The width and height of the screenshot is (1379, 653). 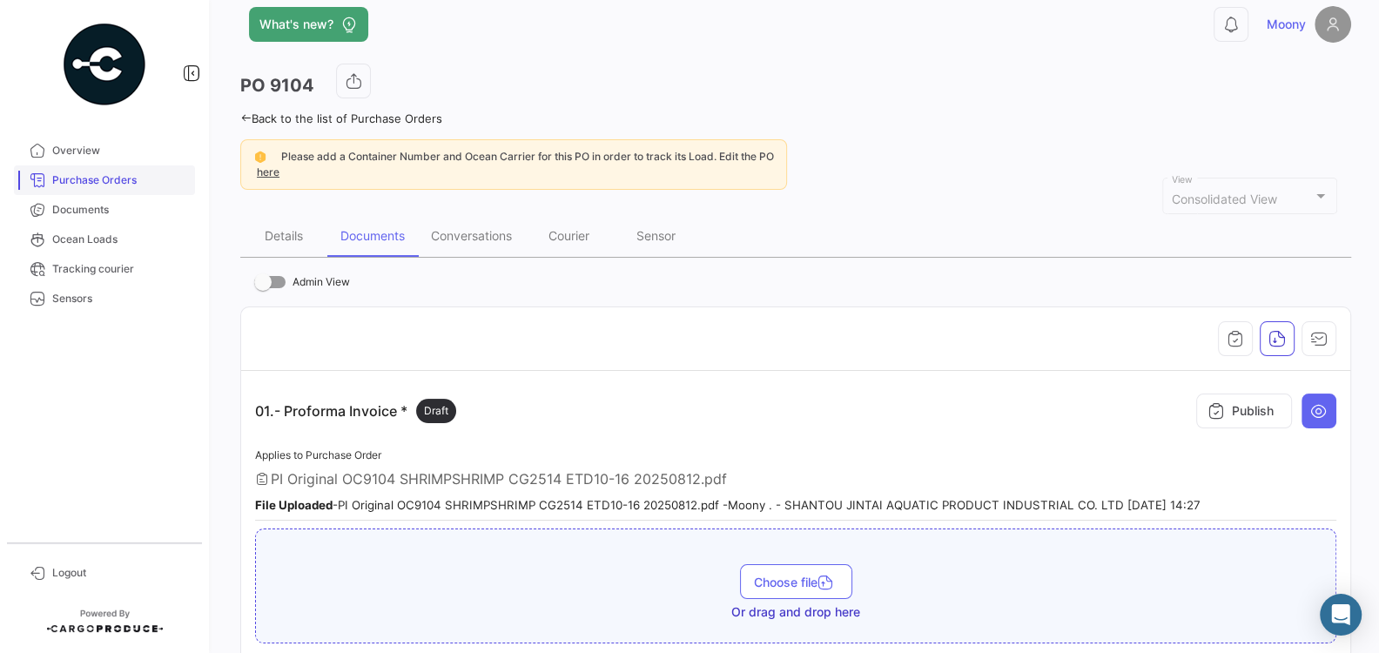 What do you see at coordinates (318, 454) in the screenshot?
I see `span: Applies to Purchase Order` at bounding box center [318, 454].